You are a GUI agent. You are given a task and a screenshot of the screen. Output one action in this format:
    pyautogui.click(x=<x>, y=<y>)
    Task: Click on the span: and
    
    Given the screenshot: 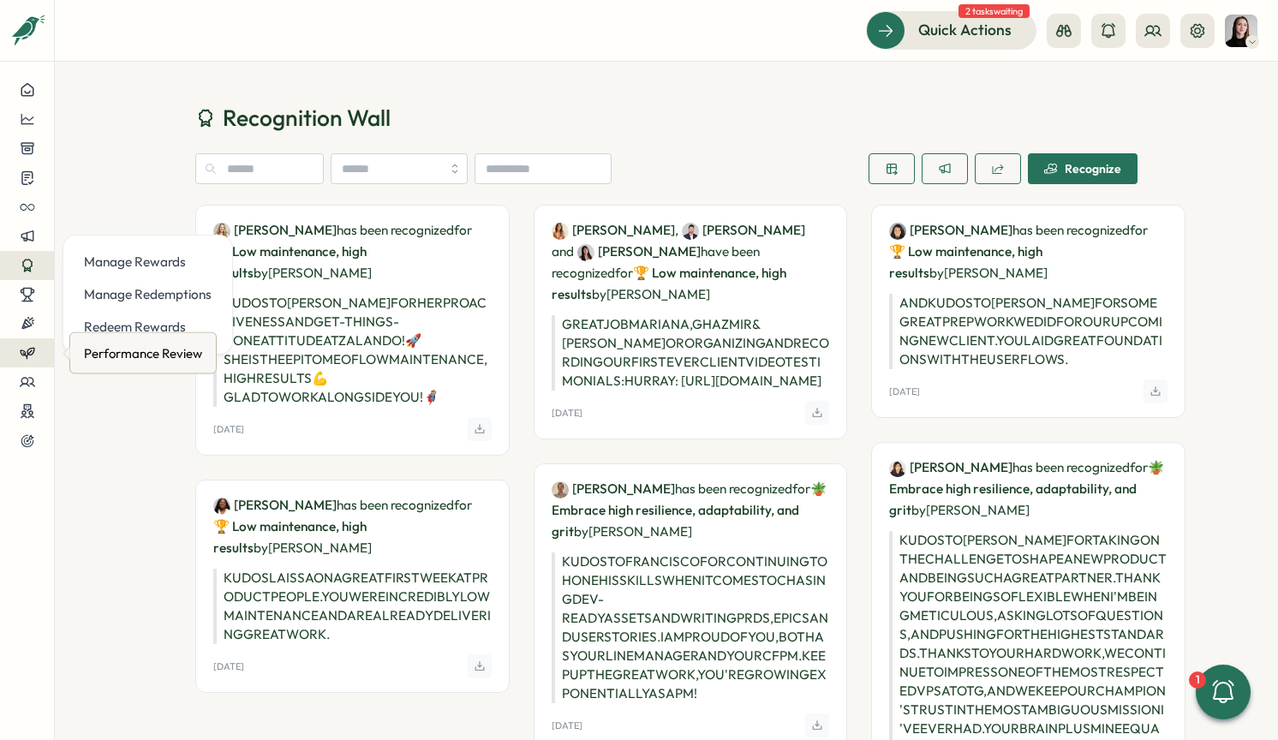 What is the action you would take?
    pyautogui.click(x=563, y=252)
    